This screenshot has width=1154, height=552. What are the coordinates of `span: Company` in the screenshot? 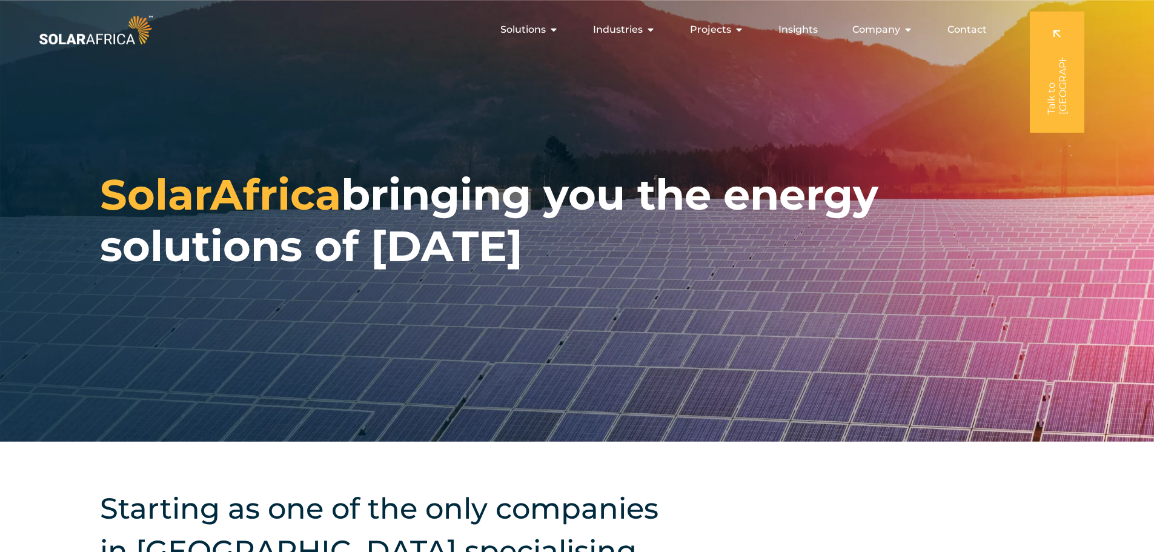 It's located at (876, 30).